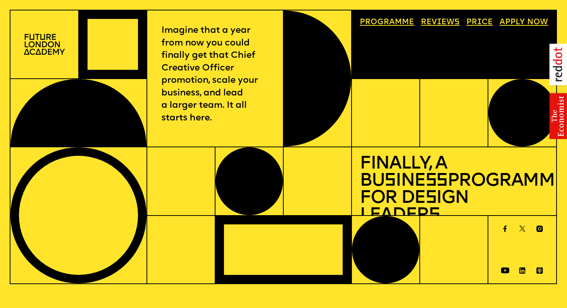 Image resolution: width=567 pixels, height=308 pixels. What do you see at coordinates (480, 22) in the screenshot?
I see `a: Price` at bounding box center [480, 22].